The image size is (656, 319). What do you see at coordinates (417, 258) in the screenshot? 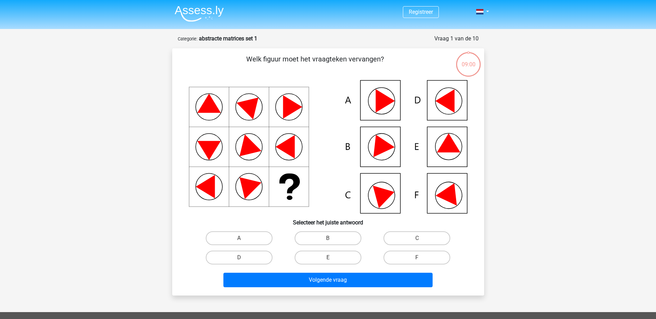
I see `label: F` at bounding box center [417, 258].